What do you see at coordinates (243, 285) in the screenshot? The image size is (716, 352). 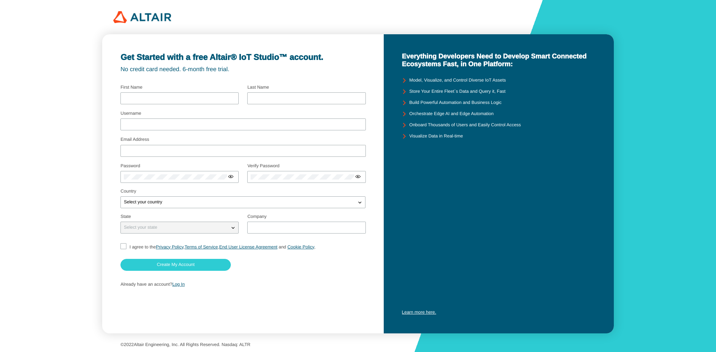 I see `p: Already have an account?` at bounding box center [243, 285].